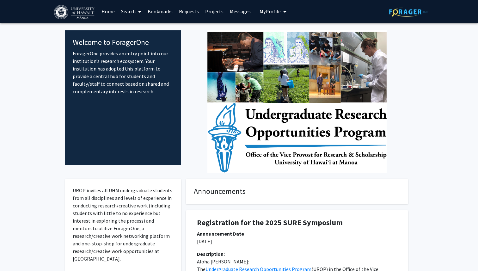 Image resolution: width=478 pixels, height=271 pixels. What do you see at coordinates (123, 72) in the screenshot?
I see `p: ForagerOne provides an entry point into our institution’s research ecosystem. Your institution ha...` at bounding box center [123, 72].